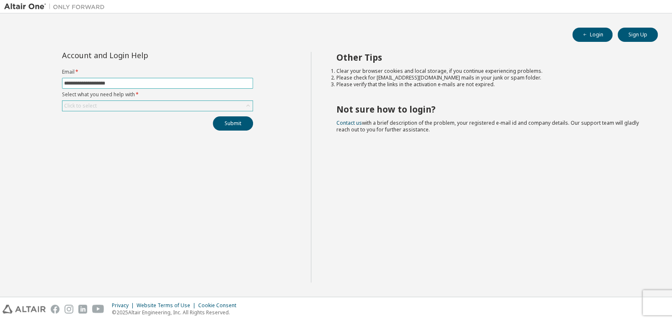  I want to click on p: © 2025 Altair Engineering, Inc. All Rights Reserved., so click(176, 312).